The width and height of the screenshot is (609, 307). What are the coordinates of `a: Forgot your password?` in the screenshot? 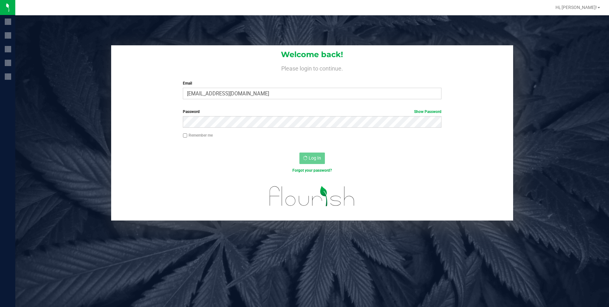 It's located at (312, 170).